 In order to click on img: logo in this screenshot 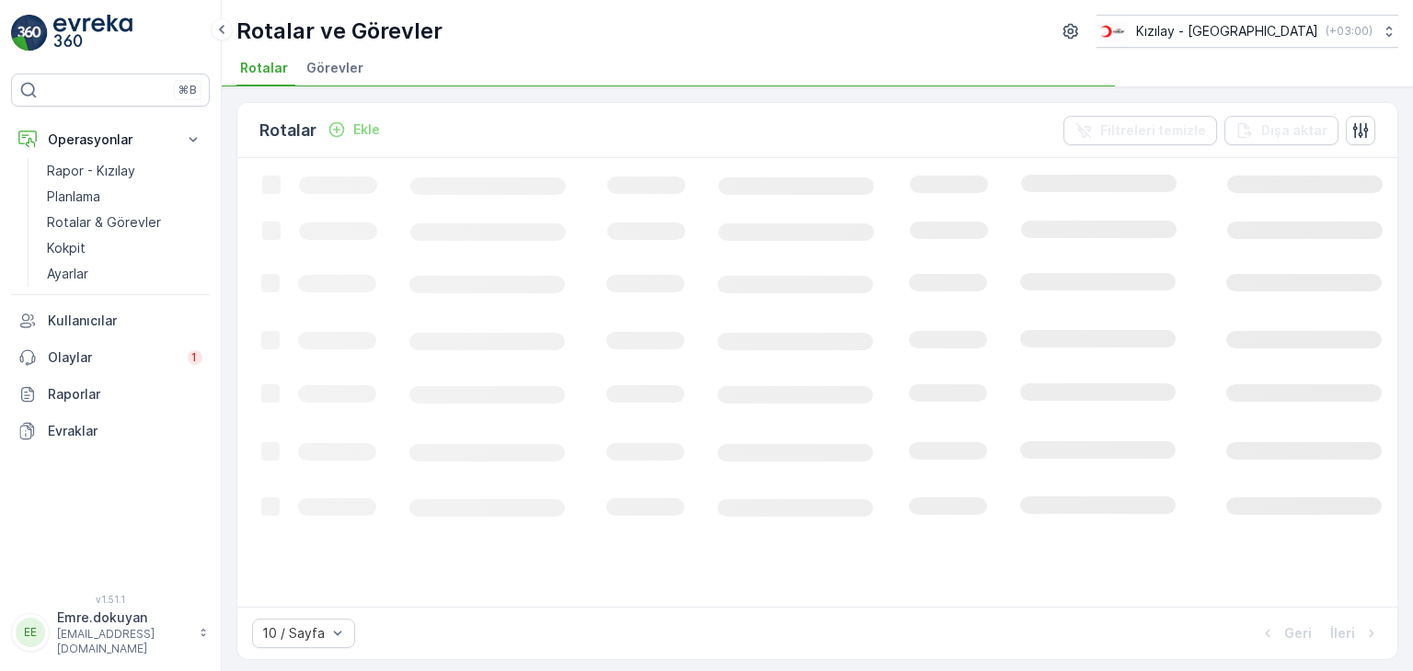, I will do `click(29, 33)`.